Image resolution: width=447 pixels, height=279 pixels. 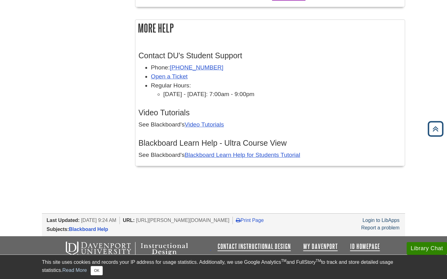 What do you see at coordinates (380, 228) in the screenshot?
I see `a: Report a problem` at bounding box center [380, 228].